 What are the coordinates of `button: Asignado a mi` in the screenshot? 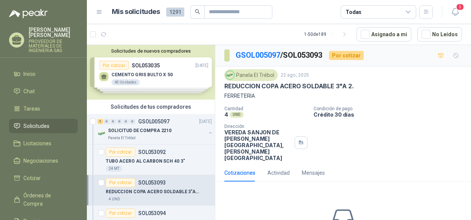 It's located at (384, 34).